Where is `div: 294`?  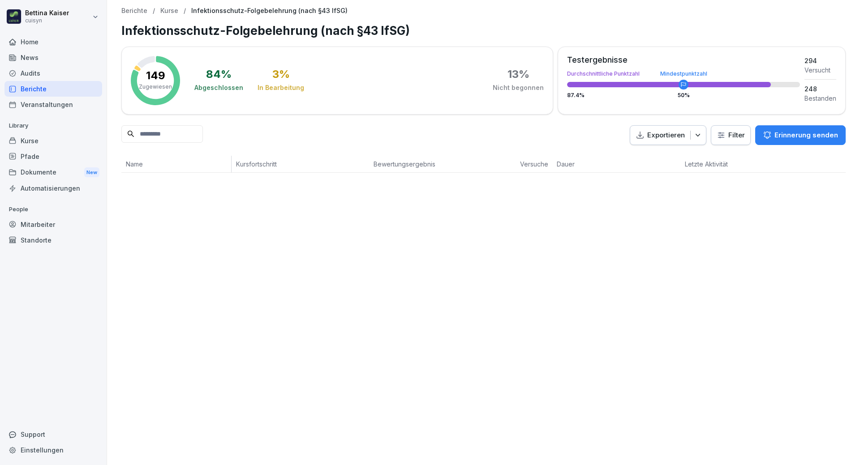
div: 294 is located at coordinates (820, 60).